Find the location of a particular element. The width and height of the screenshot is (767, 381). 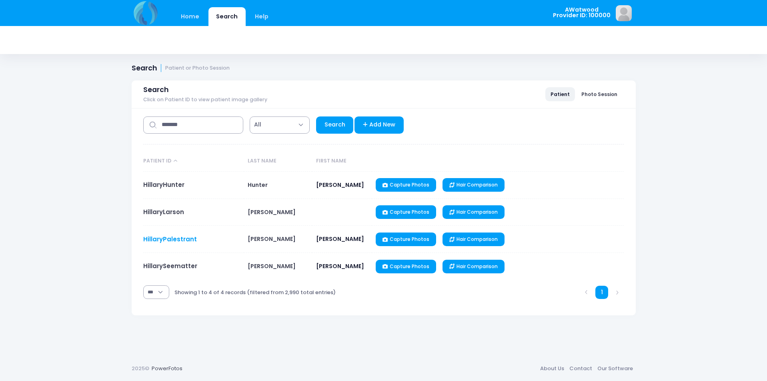

a: Photo Session is located at coordinates (599, 94).